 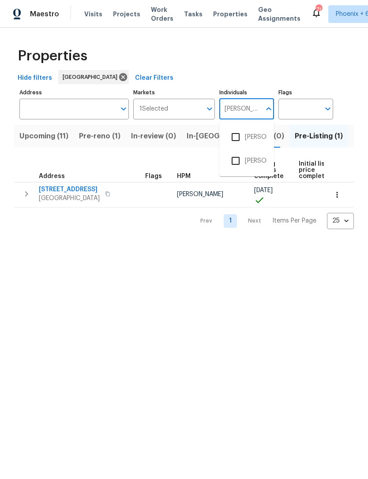 I want to click on span: Initial list price complete, so click(x=313, y=170).